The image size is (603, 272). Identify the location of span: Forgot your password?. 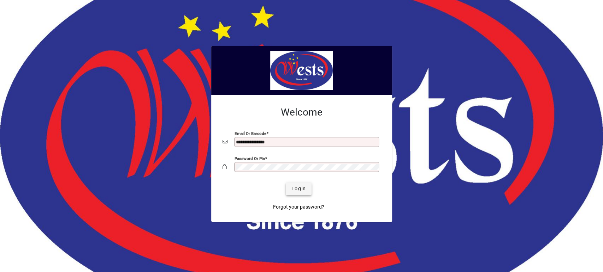
(298, 207).